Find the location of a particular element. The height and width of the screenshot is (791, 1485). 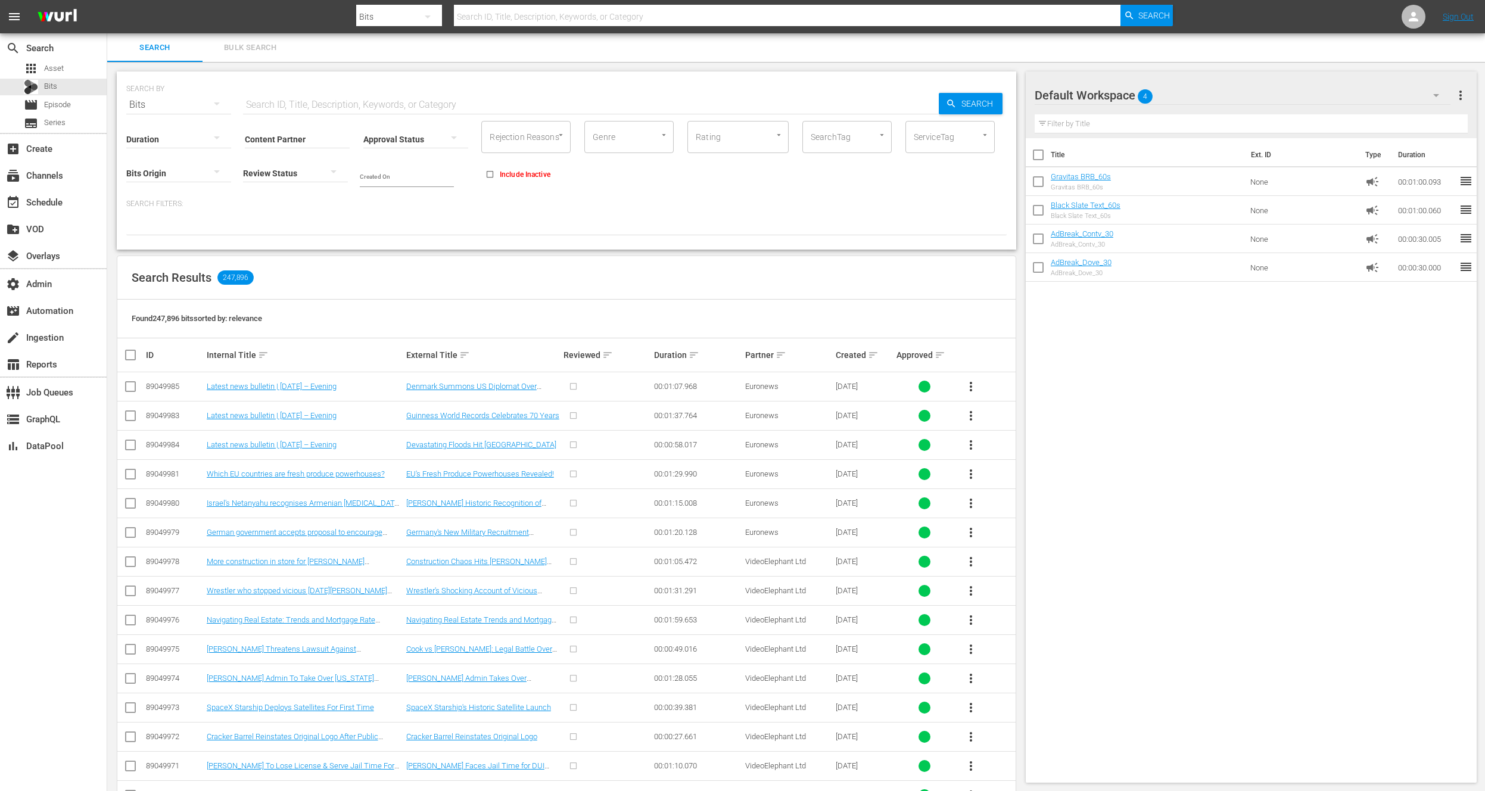

div: Bits is located at coordinates (179, 105).